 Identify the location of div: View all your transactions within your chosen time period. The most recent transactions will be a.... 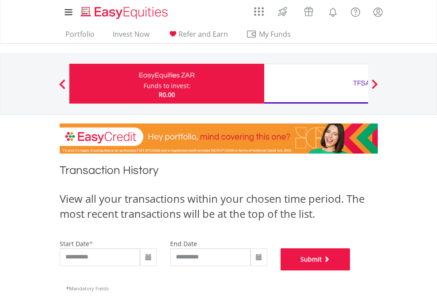
(219, 206).